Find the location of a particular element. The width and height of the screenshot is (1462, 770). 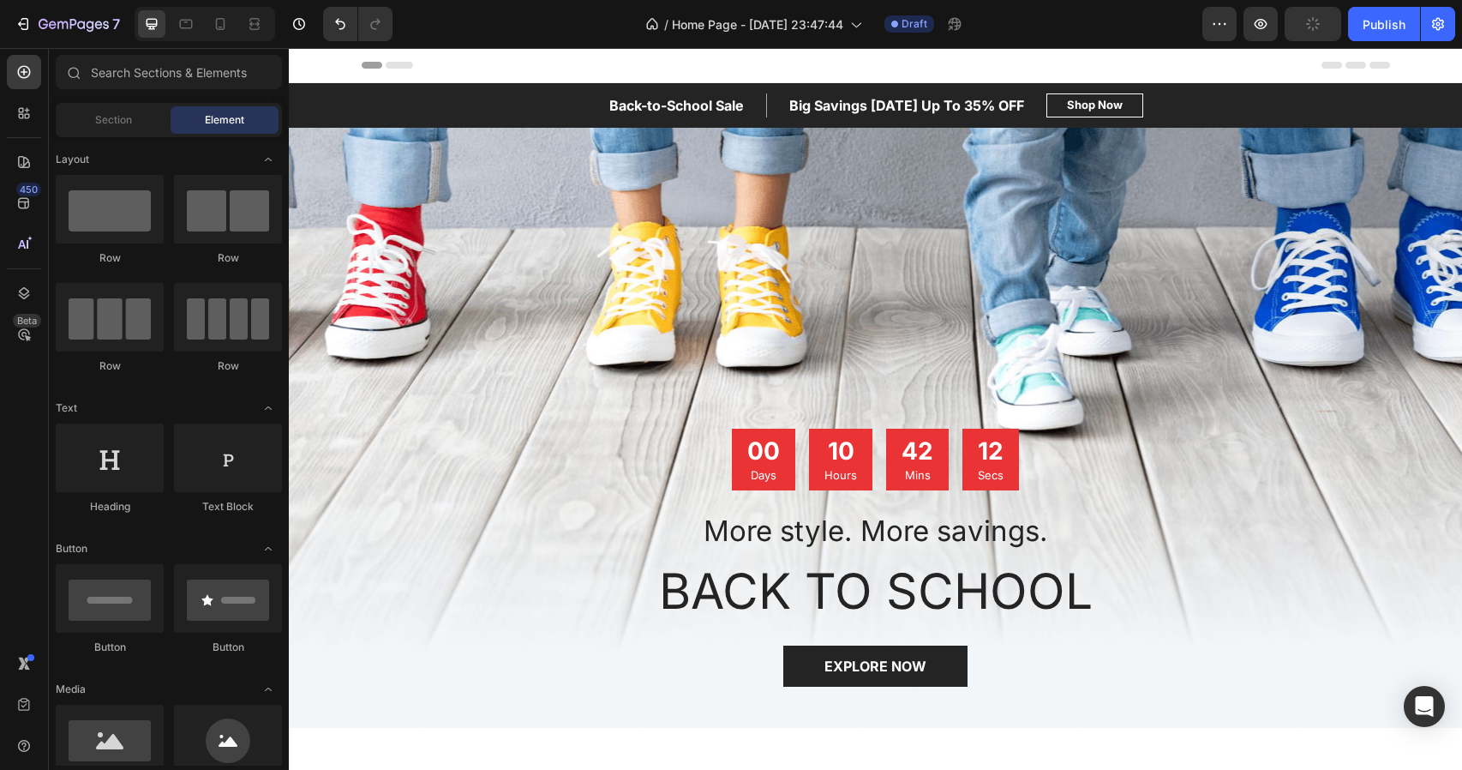

button: 7 is located at coordinates (67, 24).